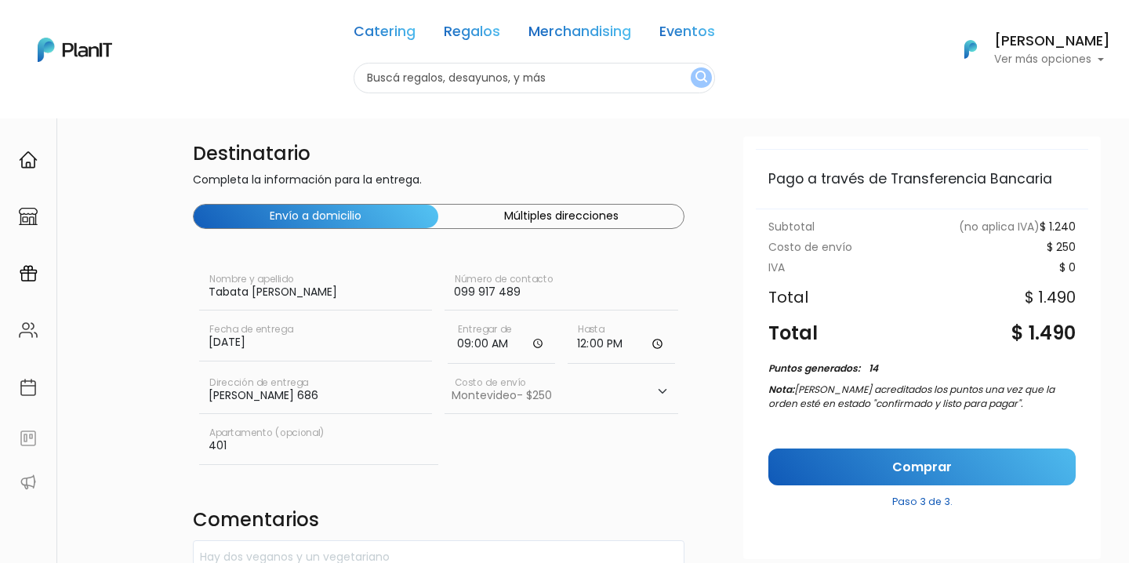  I want to click on input: Dirección de entrega, so click(316, 392).